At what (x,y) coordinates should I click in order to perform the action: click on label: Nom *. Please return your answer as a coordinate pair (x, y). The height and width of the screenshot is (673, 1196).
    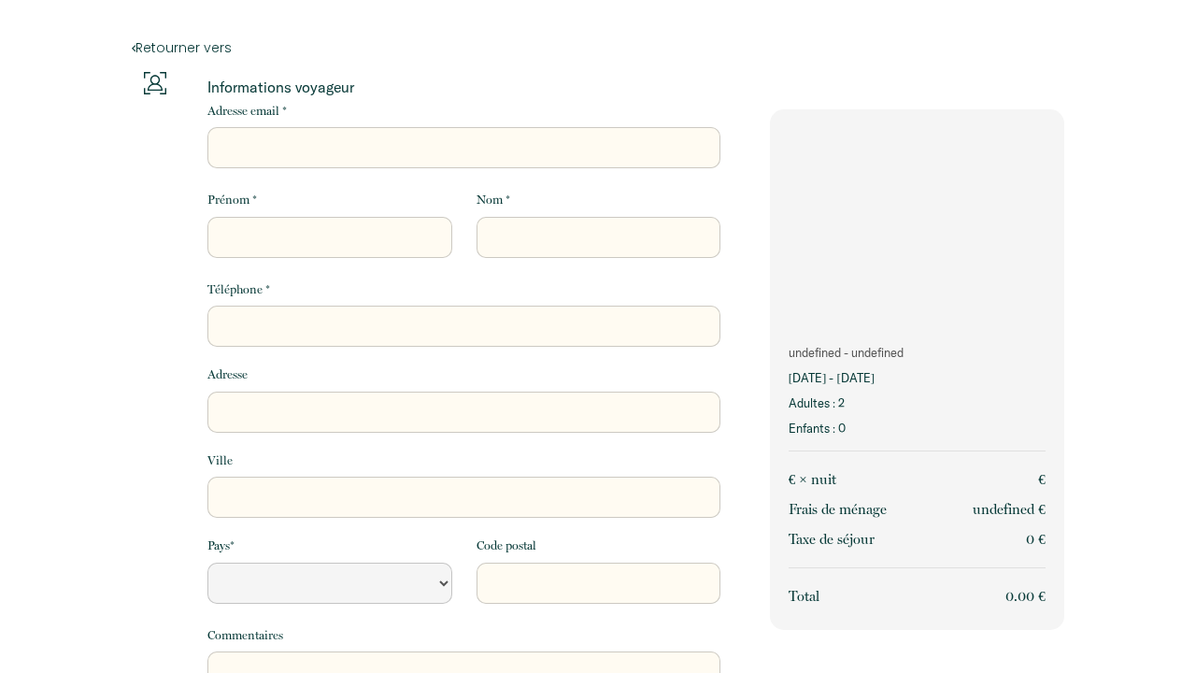
    Looking at the image, I should click on (493, 200).